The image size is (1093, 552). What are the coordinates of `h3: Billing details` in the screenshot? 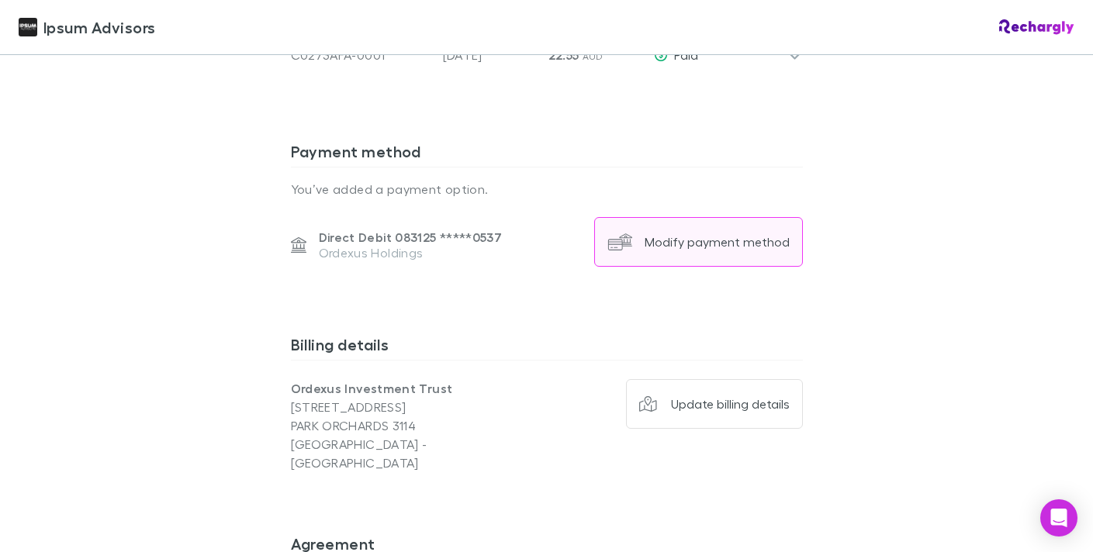 It's located at (547, 348).